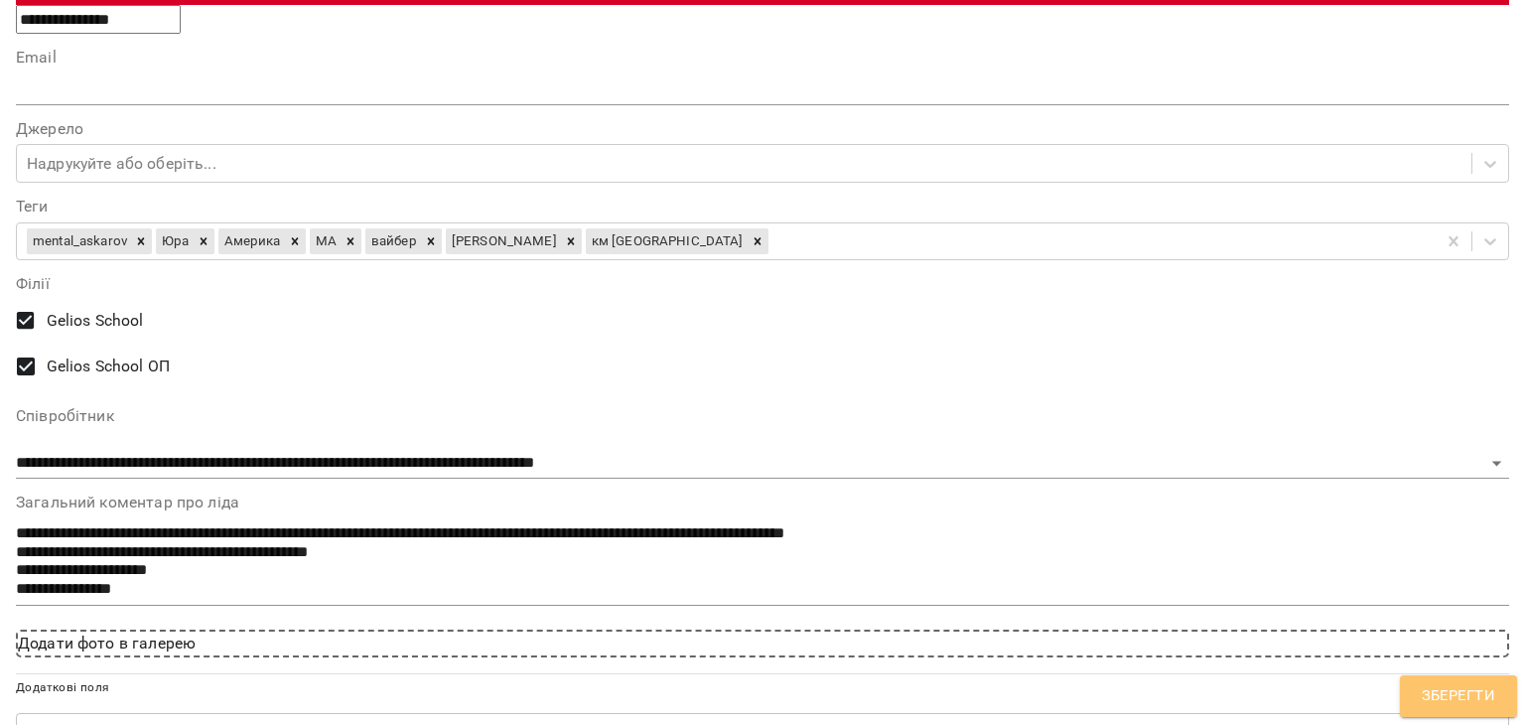 The height and width of the screenshot is (725, 1525). I want to click on div: Америка, so click(251, 241).